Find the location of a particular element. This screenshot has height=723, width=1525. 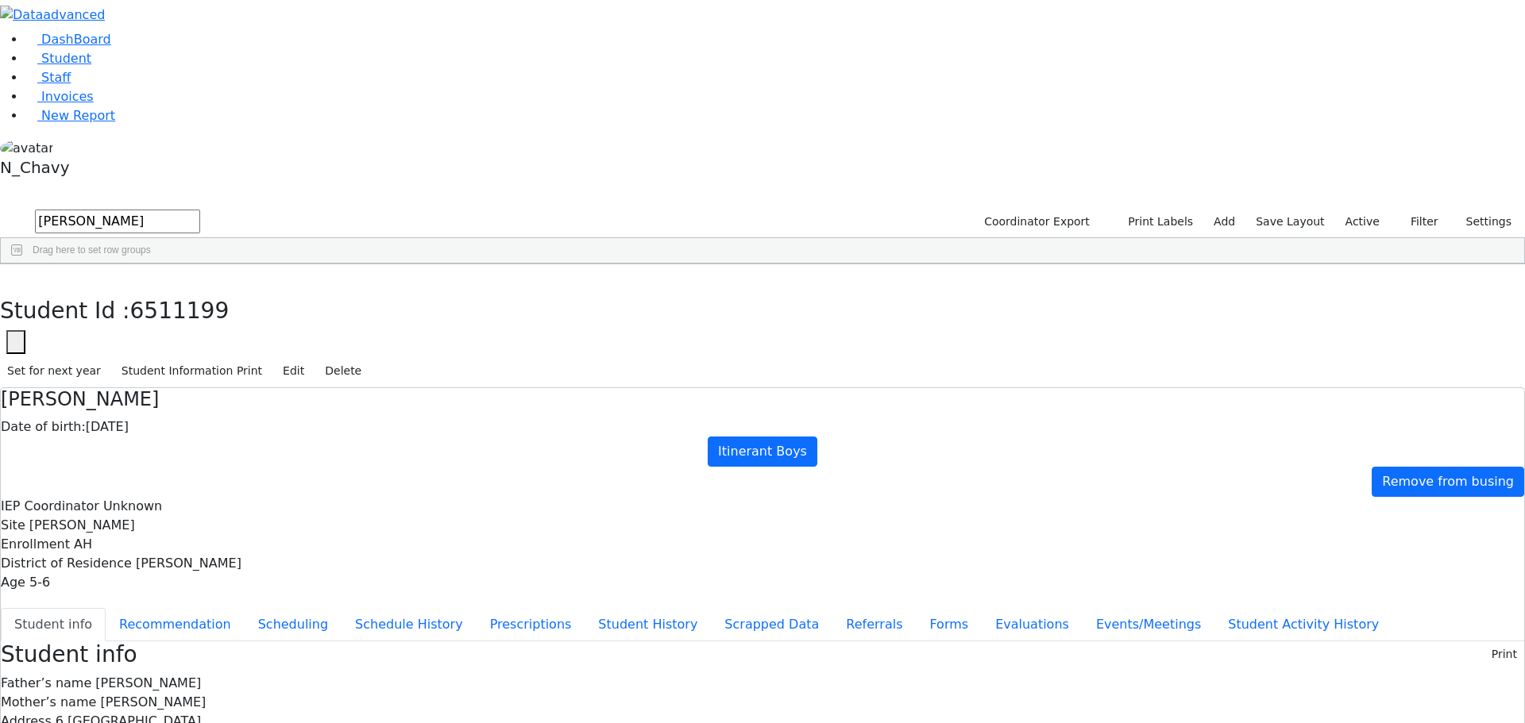

span: 5-6 is located at coordinates (40, 582).